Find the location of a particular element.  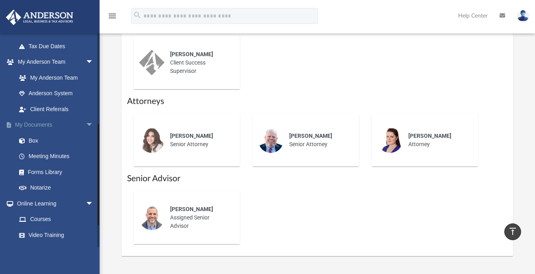

div: Client Success Supervisor is located at coordinates (199, 63).